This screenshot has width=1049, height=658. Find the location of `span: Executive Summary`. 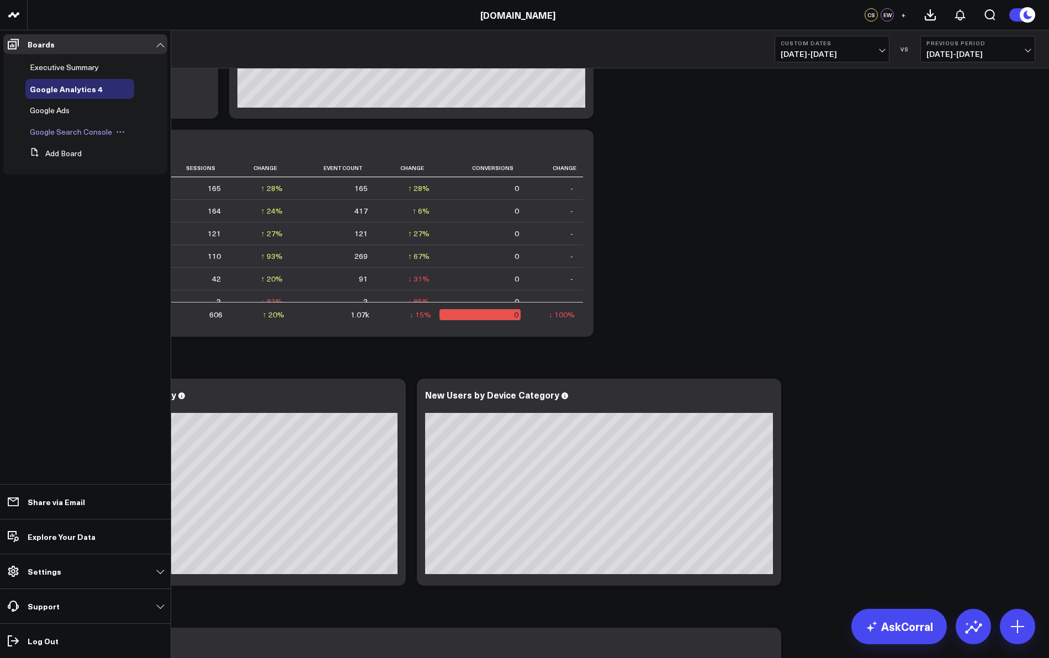

span: Executive Summary is located at coordinates (64, 67).